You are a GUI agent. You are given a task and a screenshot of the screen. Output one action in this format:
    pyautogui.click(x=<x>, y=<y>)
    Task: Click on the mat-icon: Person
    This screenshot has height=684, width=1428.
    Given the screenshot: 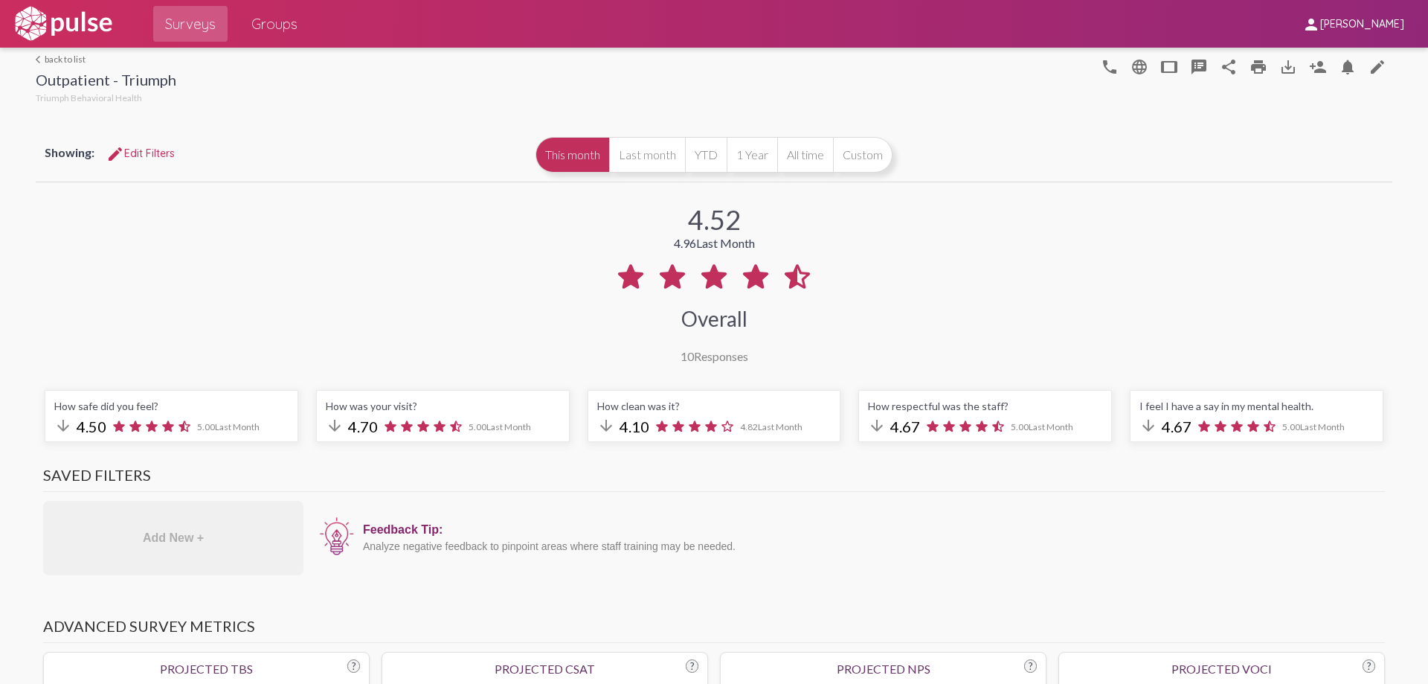 What is the action you would take?
    pyautogui.click(x=1318, y=67)
    